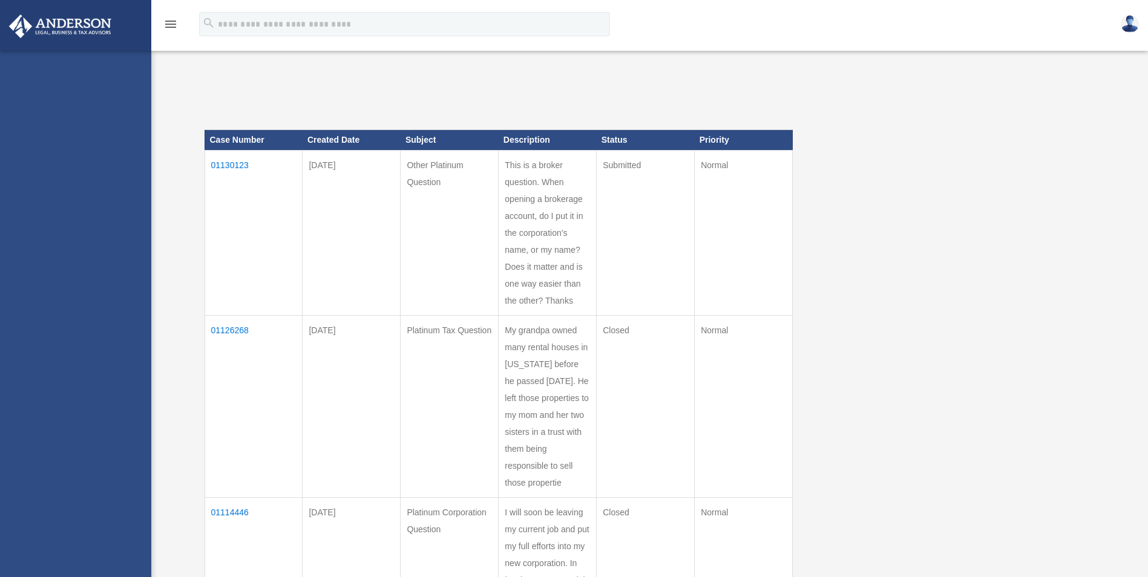 This screenshot has width=1148, height=577. What do you see at coordinates (548, 140) in the screenshot?
I see `th: Description` at bounding box center [548, 140].